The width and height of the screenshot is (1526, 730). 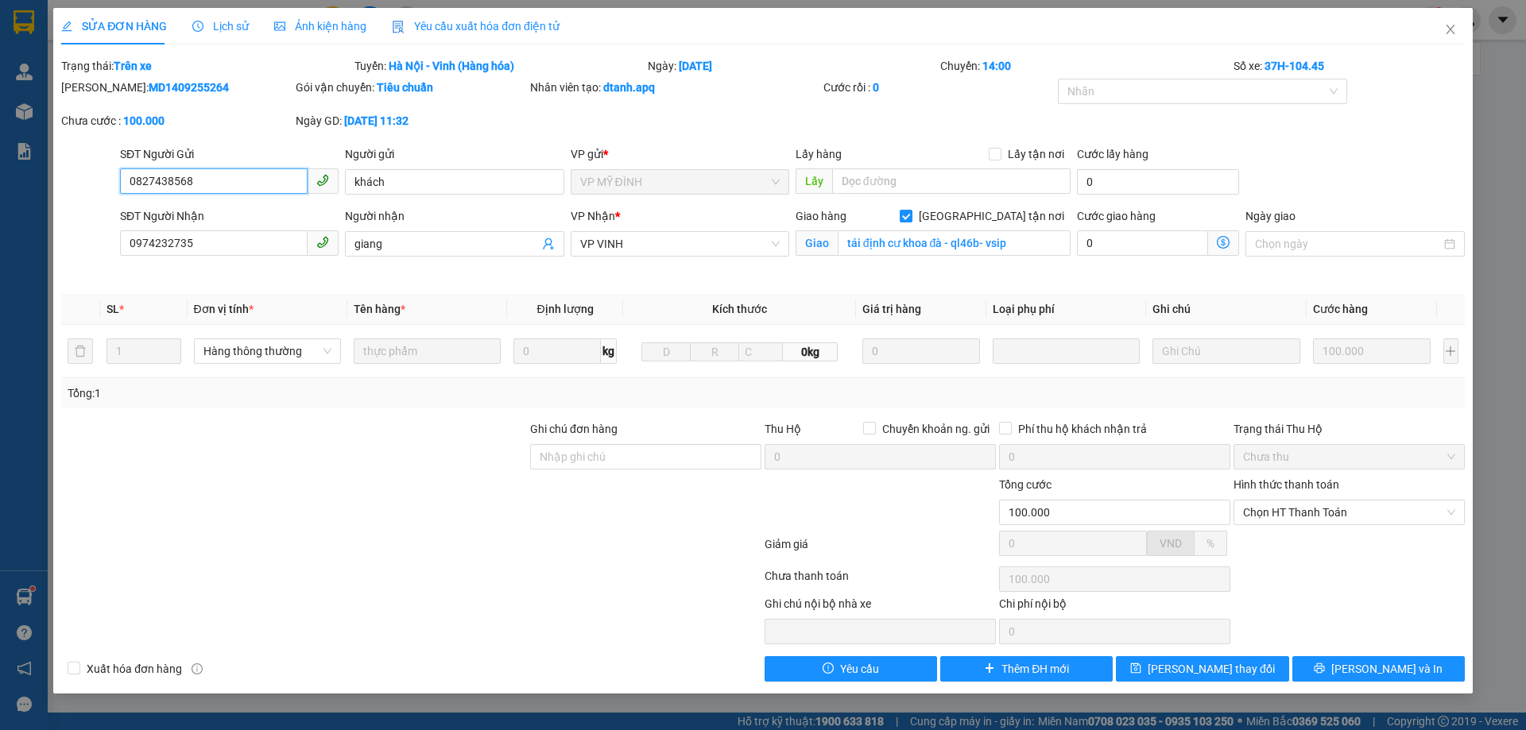 What do you see at coordinates (1136, 669) in the screenshot?
I see `span: save` at bounding box center [1136, 669].